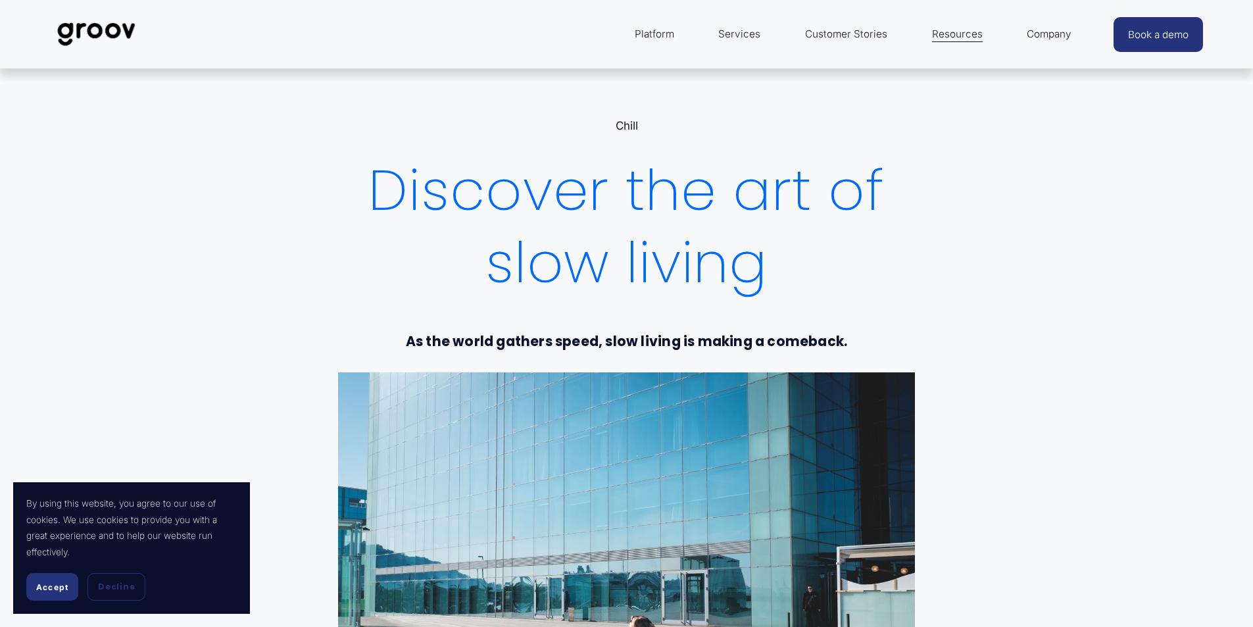 The height and width of the screenshot is (627, 1253). What do you see at coordinates (846, 34) in the screenshot?
I see `a: Customer Stories` at bounding box center [846, 34].